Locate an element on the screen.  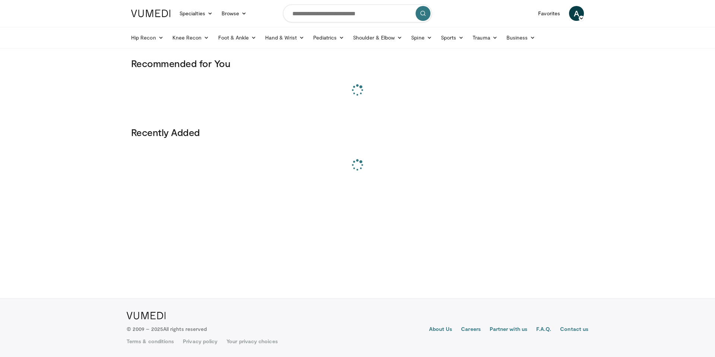
a: Privacy policy is located at coordinates (200, 341).